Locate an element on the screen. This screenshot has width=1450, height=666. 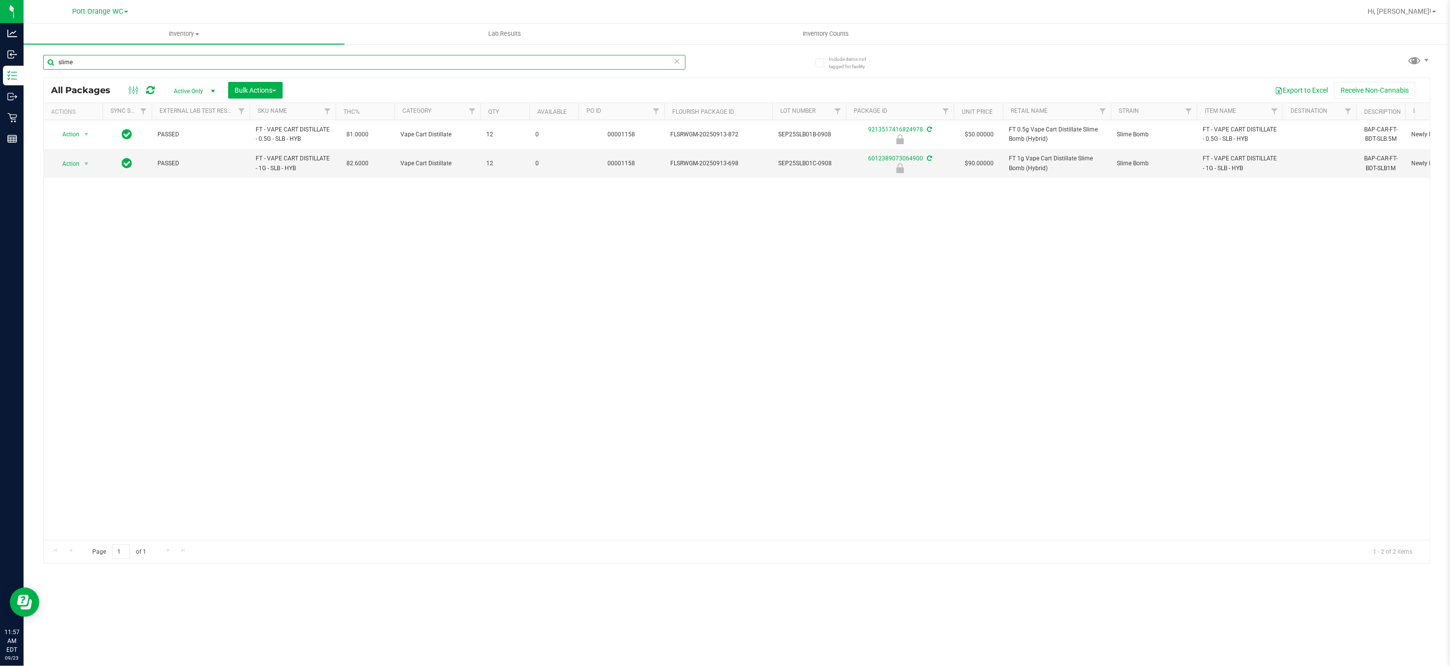
span: SEP25SLB01B-0908 is located at coordinates (809, 134).